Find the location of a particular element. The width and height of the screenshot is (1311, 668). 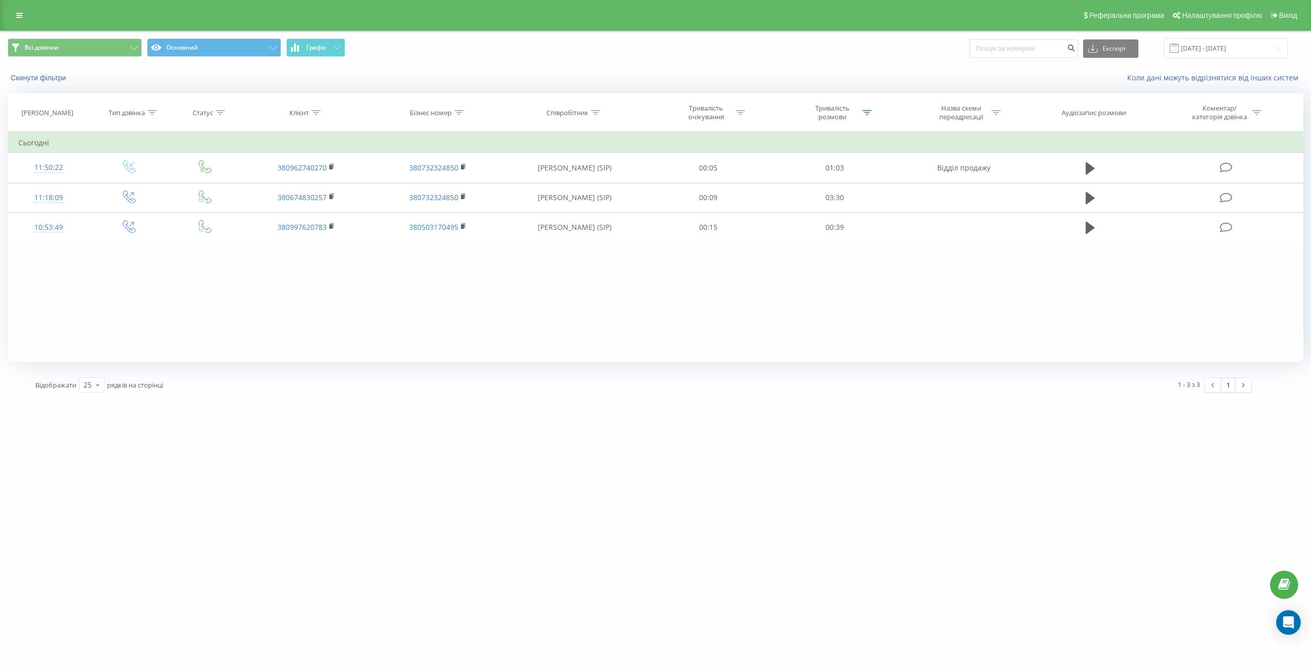

span: Графік is located at coordinates (316, 48).